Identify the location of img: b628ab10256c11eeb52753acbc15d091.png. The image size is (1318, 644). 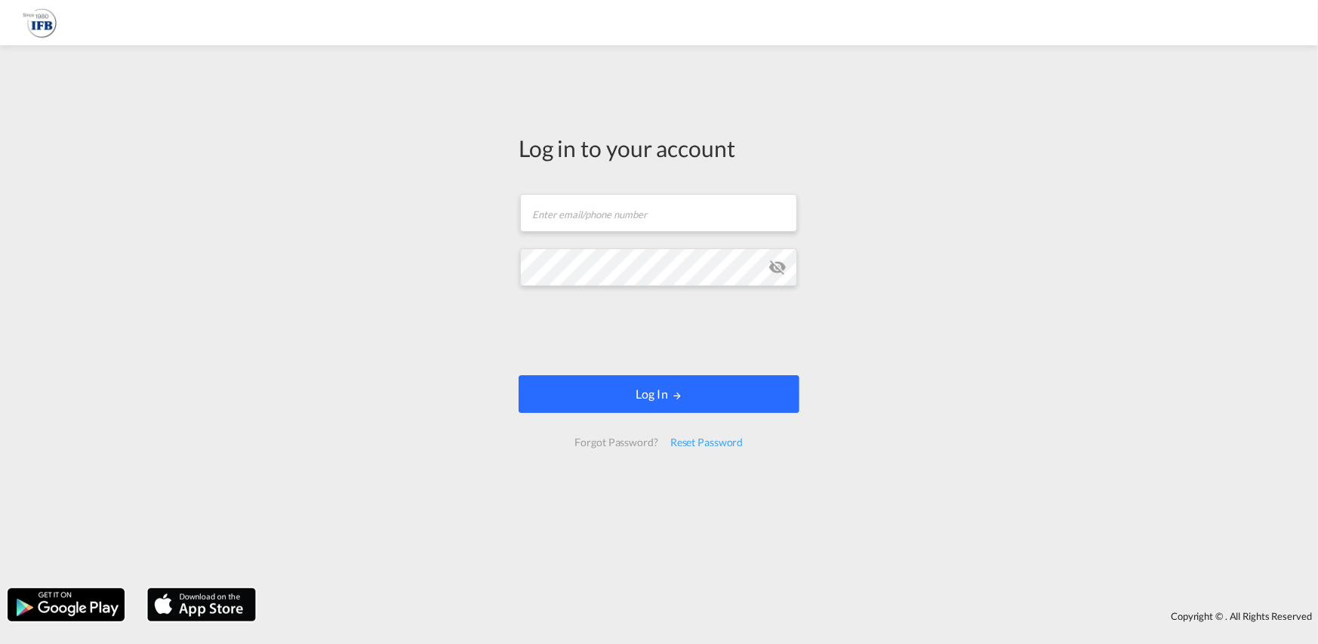
(39, 23).